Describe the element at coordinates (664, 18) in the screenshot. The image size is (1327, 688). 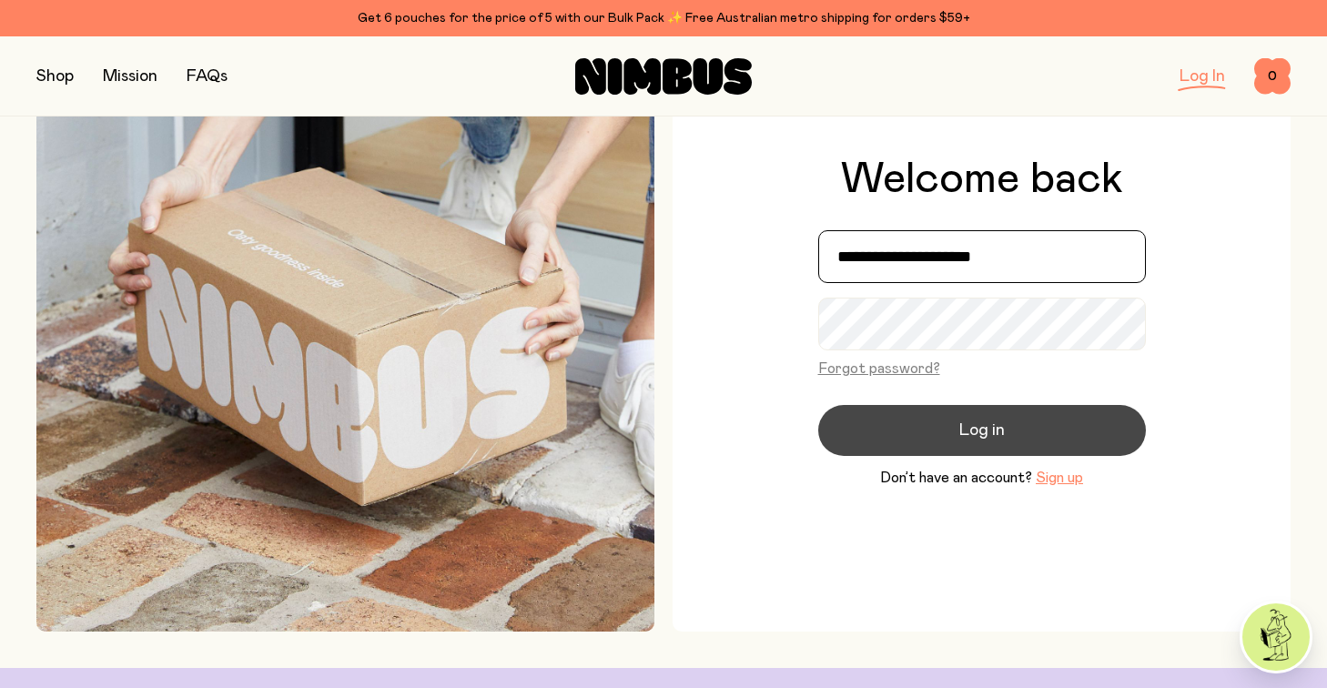
I see `div: Get 6 pouches for the price of 5 with our Bulk Pack ✨ Free Australian metro shipping for orders $59+` at that location.